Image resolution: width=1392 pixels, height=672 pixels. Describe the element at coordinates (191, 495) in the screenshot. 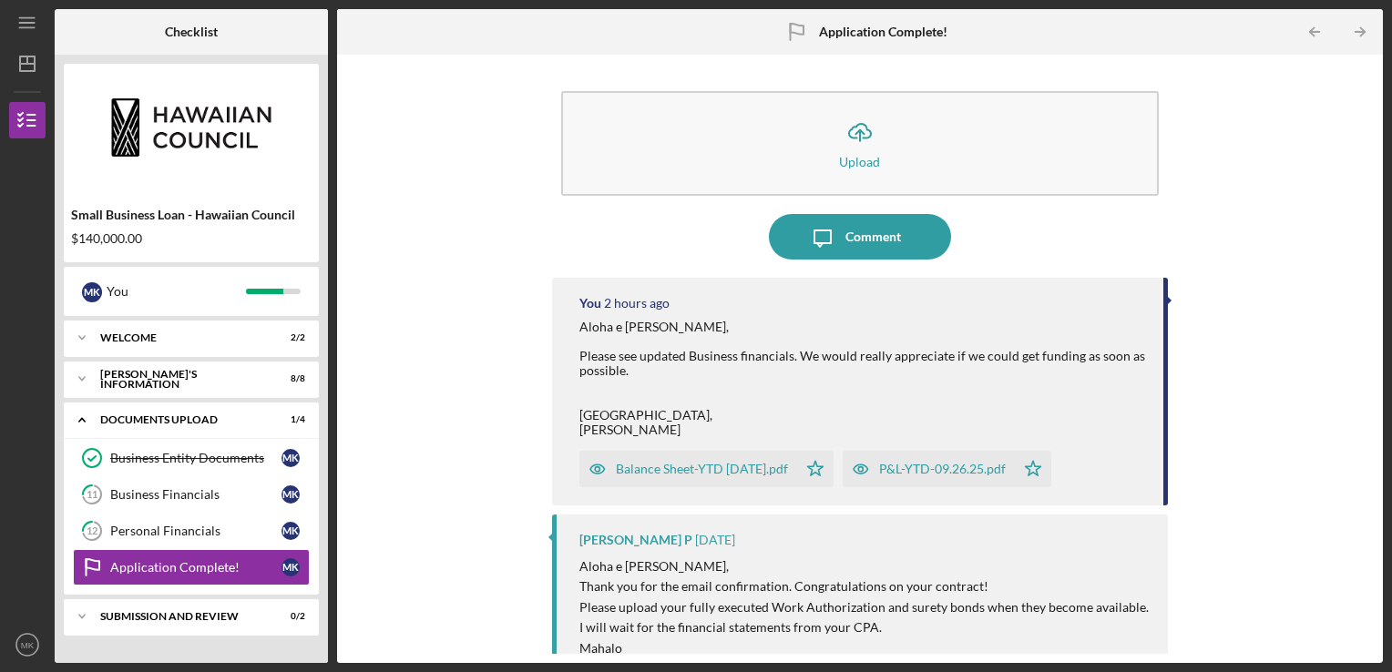

I see `a: 11Business FinancialsMK` at that location.